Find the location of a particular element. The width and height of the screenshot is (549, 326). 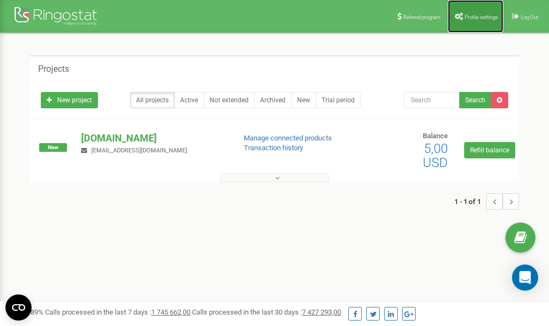

span: Log Out is located at coordinates (530, 17).